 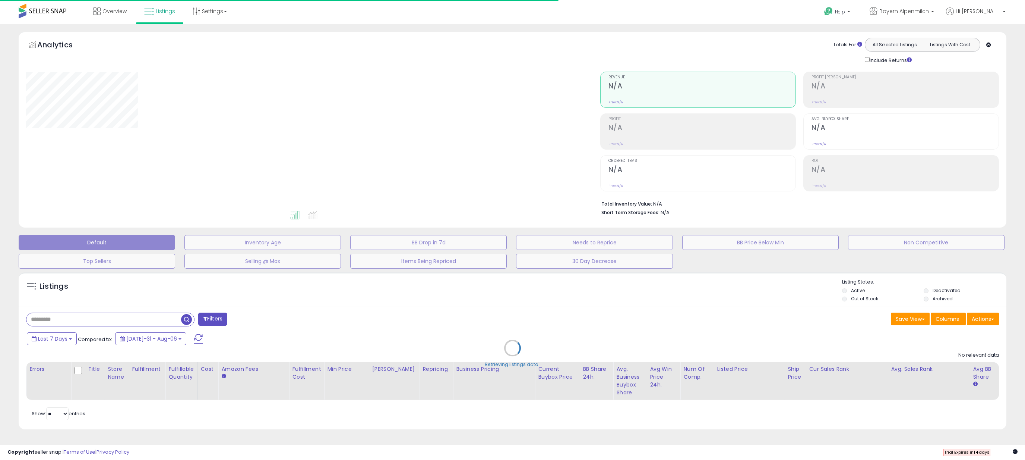 What do you see at coordinates (798, 203) in the screenshot?
I see `li: N/A` at bounding box center [798, 203].